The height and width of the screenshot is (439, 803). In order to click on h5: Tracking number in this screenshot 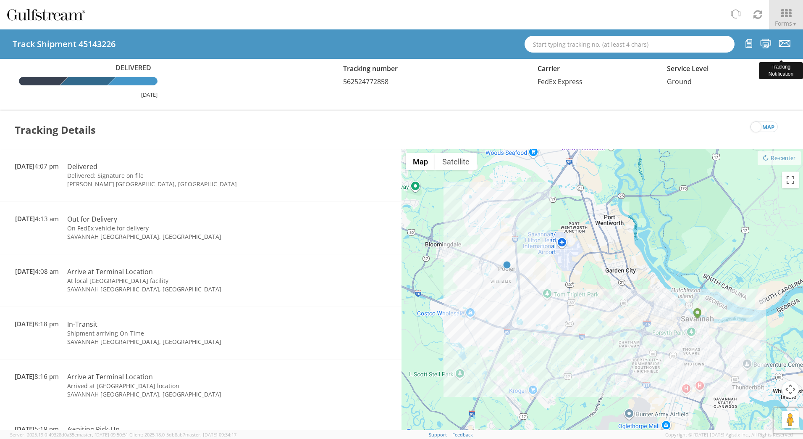, I will do `click(434, 69)`.